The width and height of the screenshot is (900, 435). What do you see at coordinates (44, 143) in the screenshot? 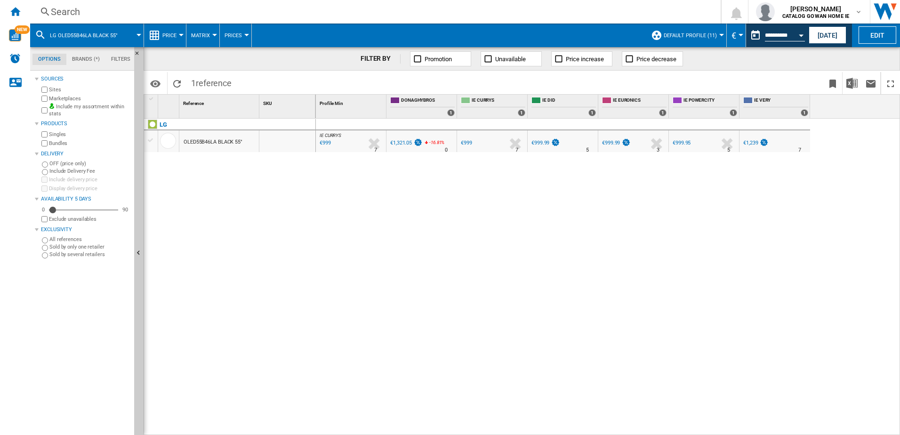
I see `input: Bundles` at bounding box center [44, 143].